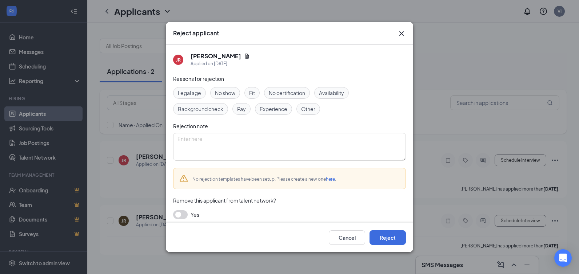 This screenshot has height=274, width=579. What do you see at coordinates (225, 200) in the screenshot?
I see `span: Remove this applicant from talent network?` at bounding box center [225, 200].